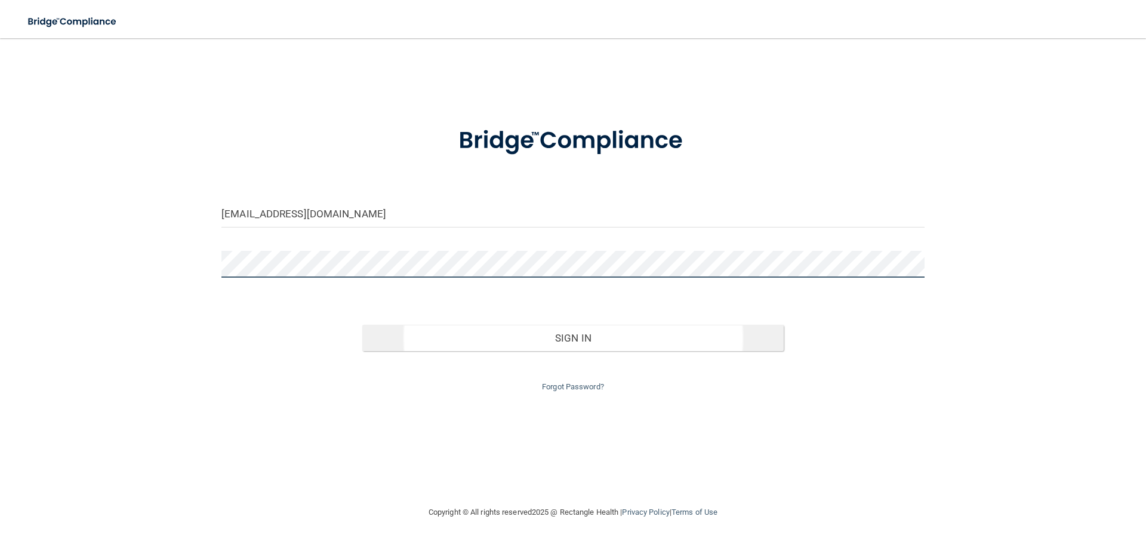 This screenshot has width=1146, height=544. I want to click on a: Terms of Use, so click(694, 512).